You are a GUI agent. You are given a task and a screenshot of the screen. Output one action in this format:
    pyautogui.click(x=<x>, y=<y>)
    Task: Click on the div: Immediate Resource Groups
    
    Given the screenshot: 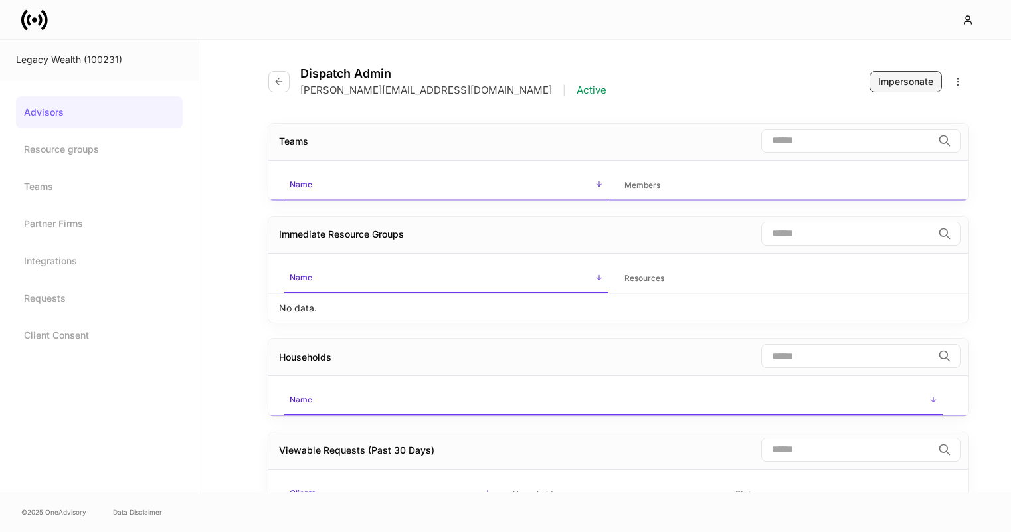 What is the action you would take?
    pyautogui.click(x=341, y=235)
    